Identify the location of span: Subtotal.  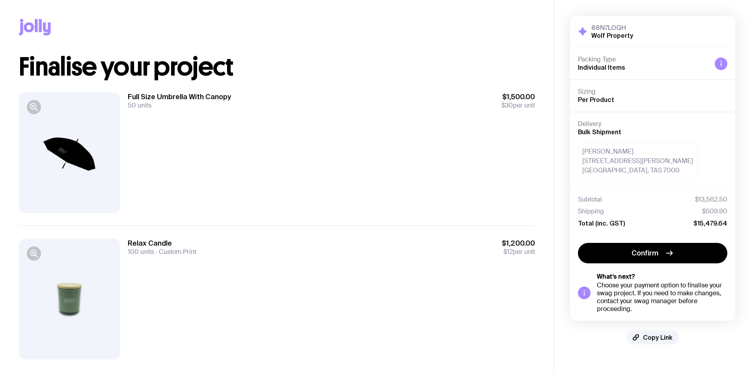
(589, 200).